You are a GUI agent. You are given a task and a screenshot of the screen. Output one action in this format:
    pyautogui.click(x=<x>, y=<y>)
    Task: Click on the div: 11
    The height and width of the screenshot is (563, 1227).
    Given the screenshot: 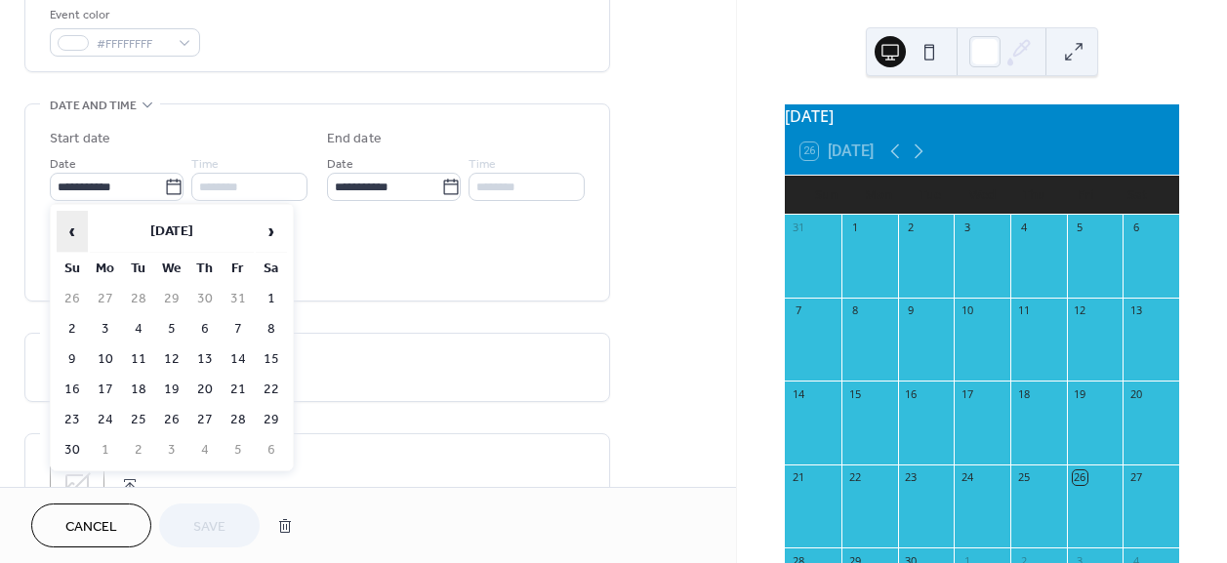 What is the action you would take?
    pyautogui.click(x=1023, y=310)
    